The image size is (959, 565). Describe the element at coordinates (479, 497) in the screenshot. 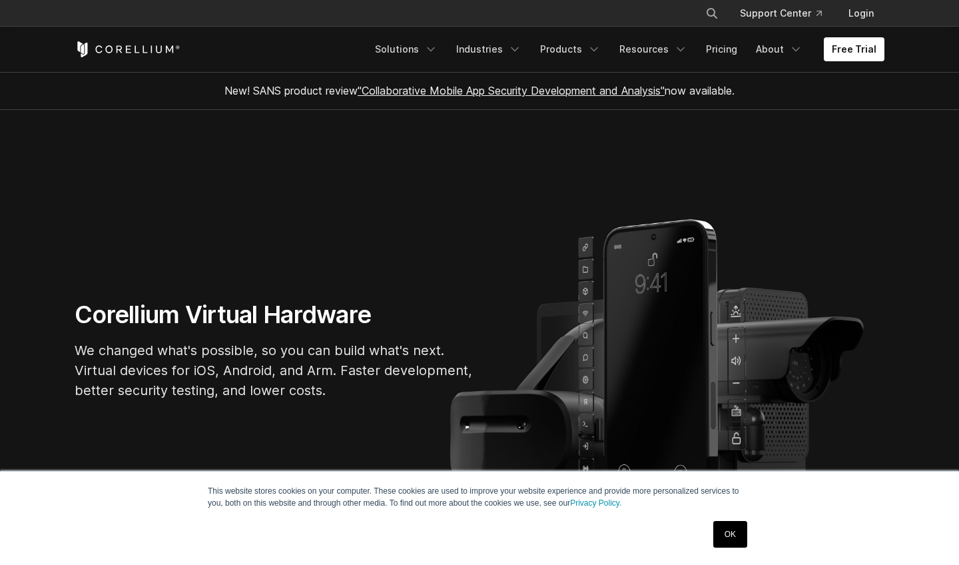

I see `p: This website stores cookies on your computer. These cookies are used to improve your website expe...` at that location.